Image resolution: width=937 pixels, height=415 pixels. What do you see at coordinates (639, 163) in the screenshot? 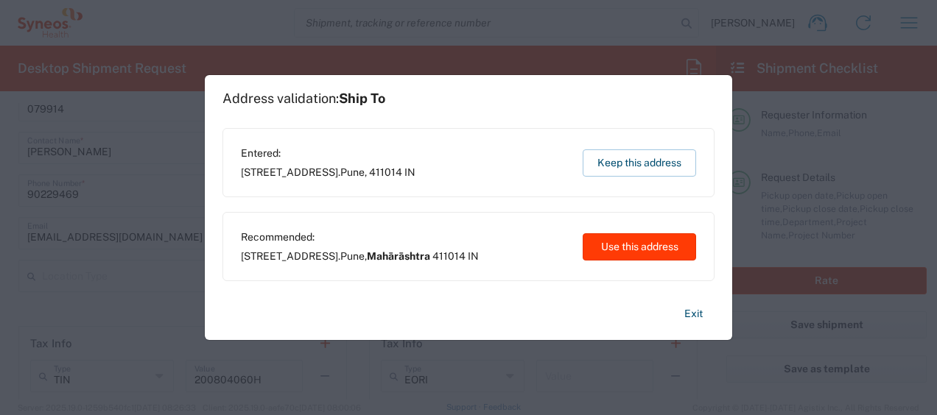
I see `button: Keep this address` at bounding box center [639, 163].